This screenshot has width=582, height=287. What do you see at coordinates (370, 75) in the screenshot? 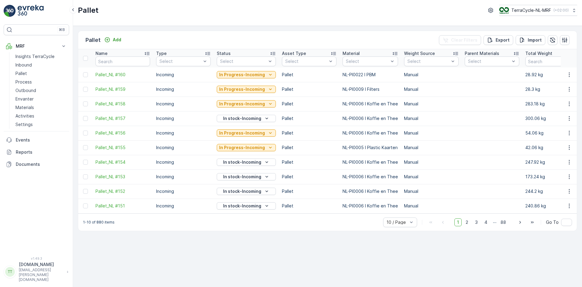
I see `td: NL-PI0022 I PBM` at bounding box center [370, 75].